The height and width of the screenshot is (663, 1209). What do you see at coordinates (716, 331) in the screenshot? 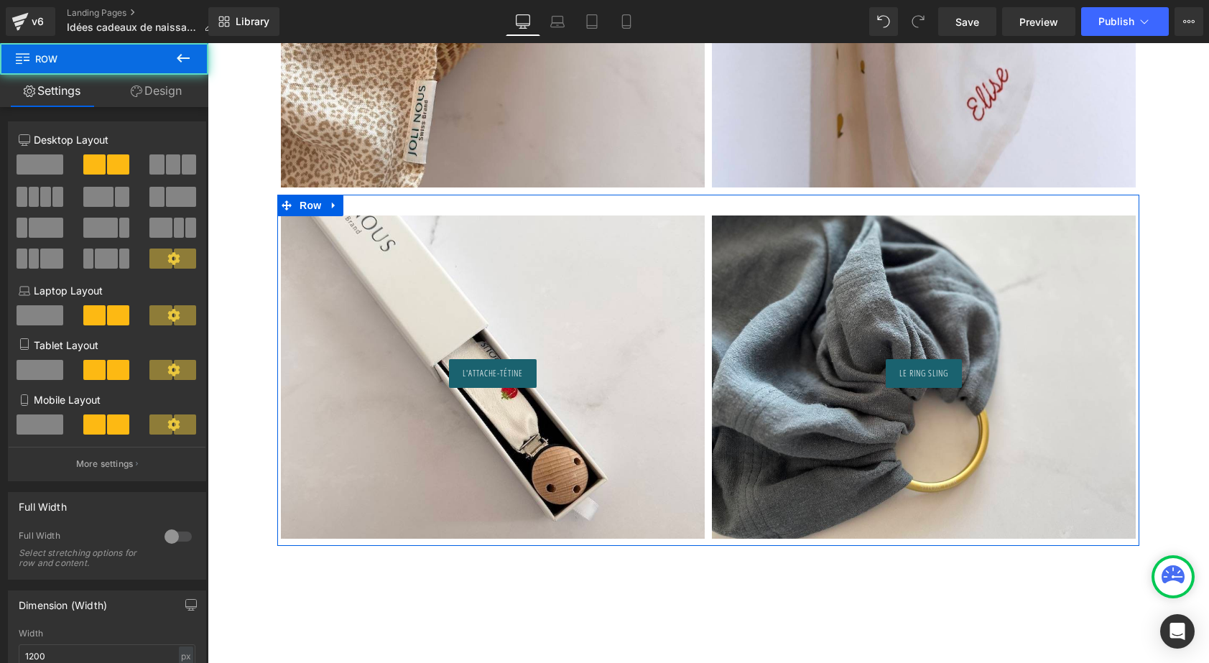
I see `span: Le ring sling` at bounding box center [716, 331].